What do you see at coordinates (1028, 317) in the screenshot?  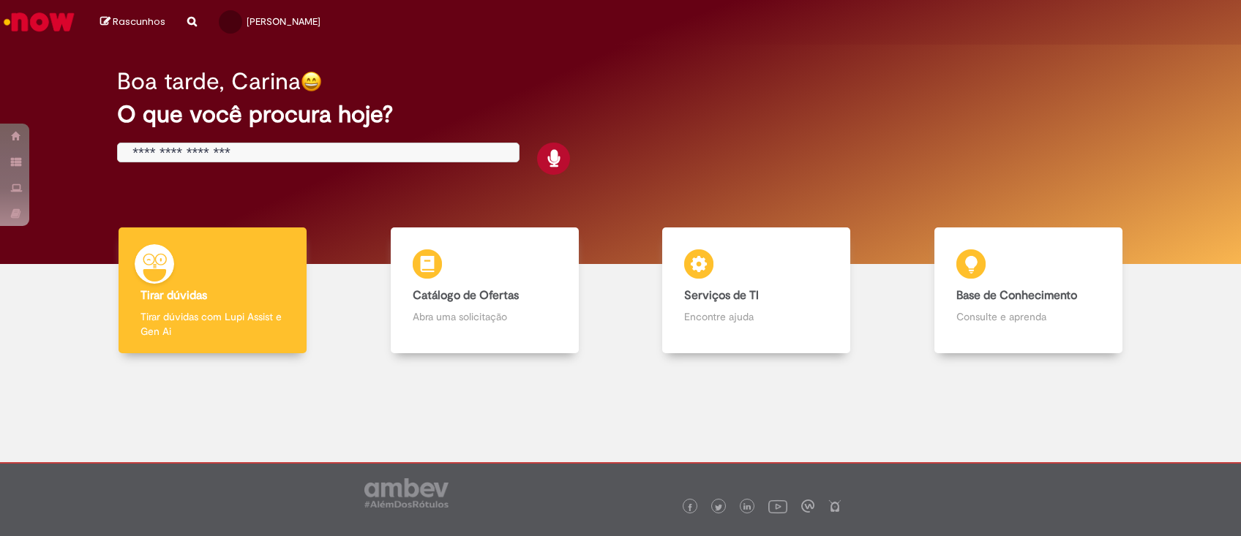 I see `p: Consulte e aprenda` at bounding box center [1028, 317].